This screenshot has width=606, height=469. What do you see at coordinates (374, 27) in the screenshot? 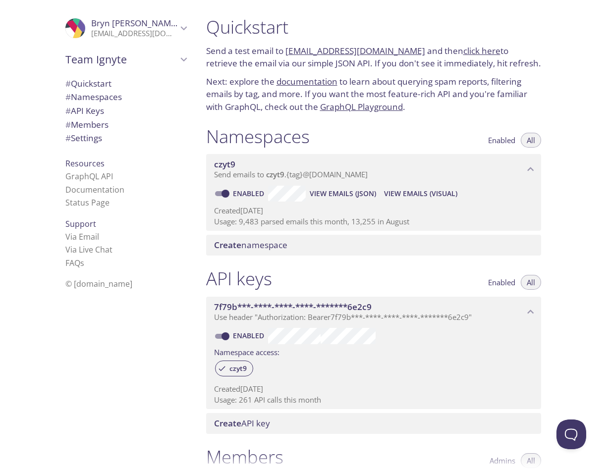
I see `h1: Quickstart` at bounding box center [374, 27].